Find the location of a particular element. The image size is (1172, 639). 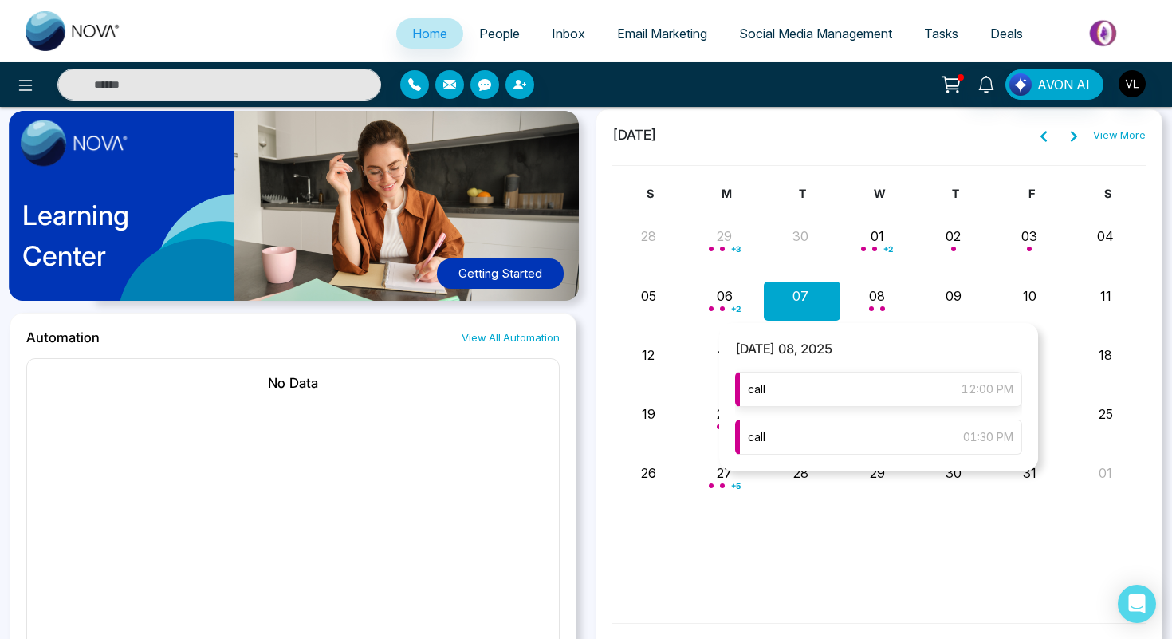

img: User Avatar is located at coordinates (1132, 84).